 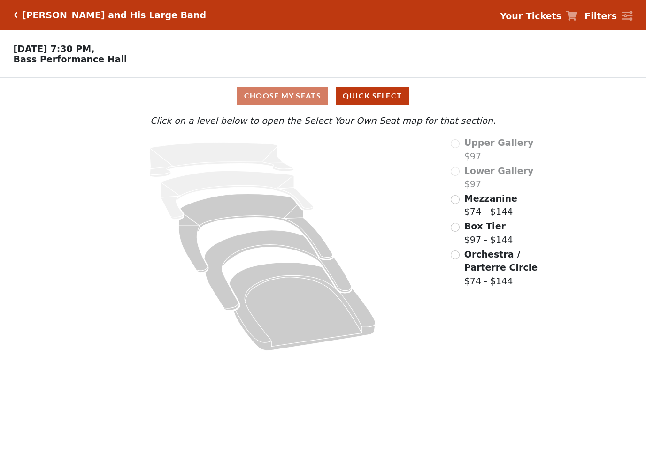 I want to click on span: Lower Gallery, so click(x=499, y=171).